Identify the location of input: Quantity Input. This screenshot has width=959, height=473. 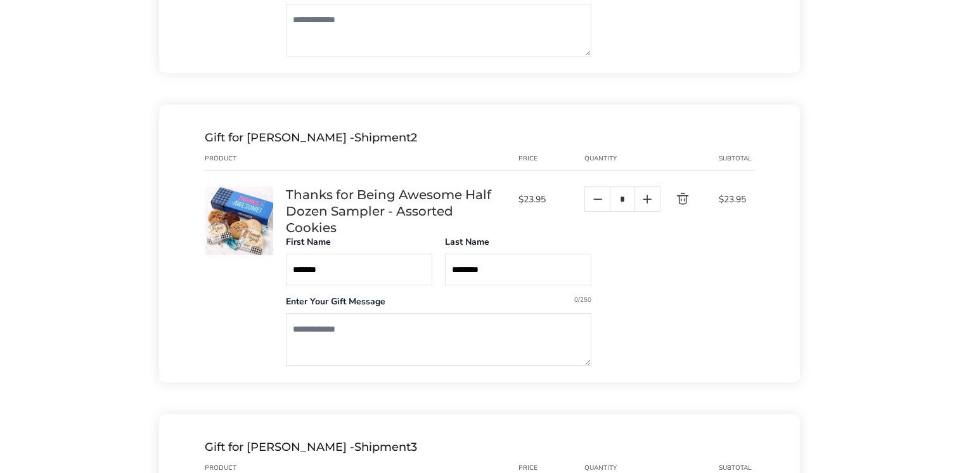
(622, 199).